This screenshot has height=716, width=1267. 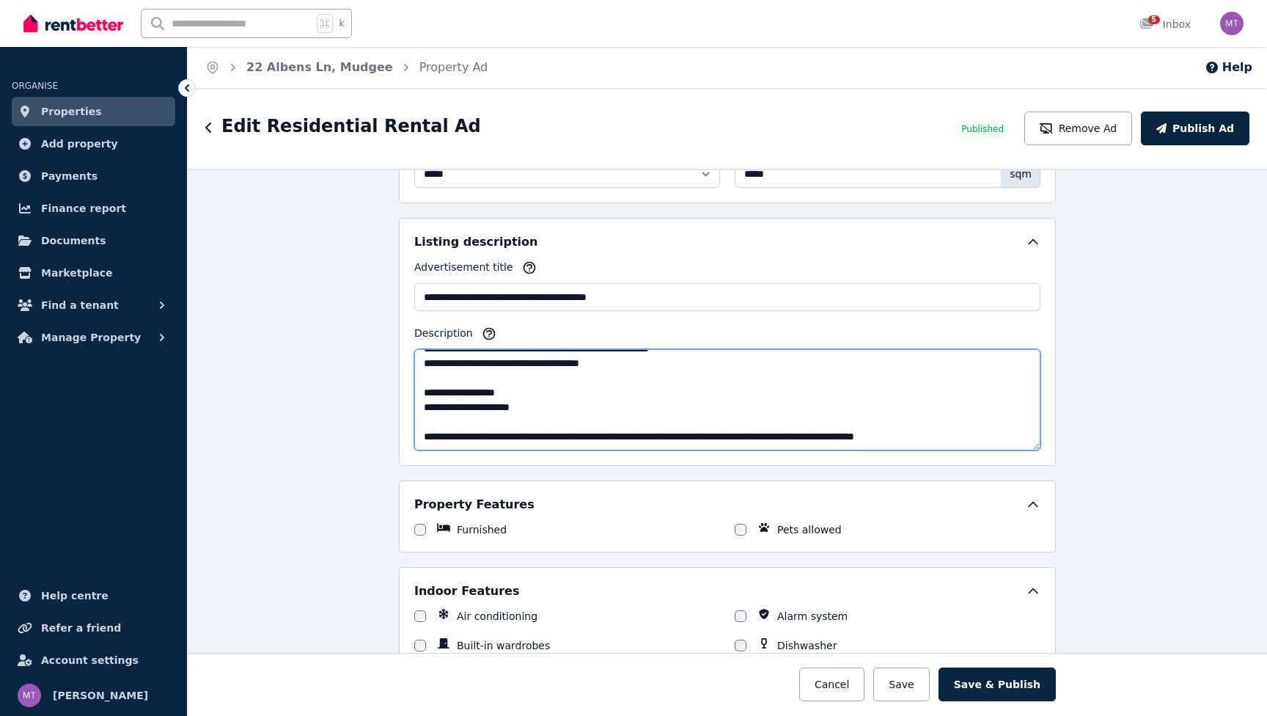 What do you see at coordinates (1195, 128) in the screenshot?
I see `button: Publish Ad` at bounding box center [1195, 128].